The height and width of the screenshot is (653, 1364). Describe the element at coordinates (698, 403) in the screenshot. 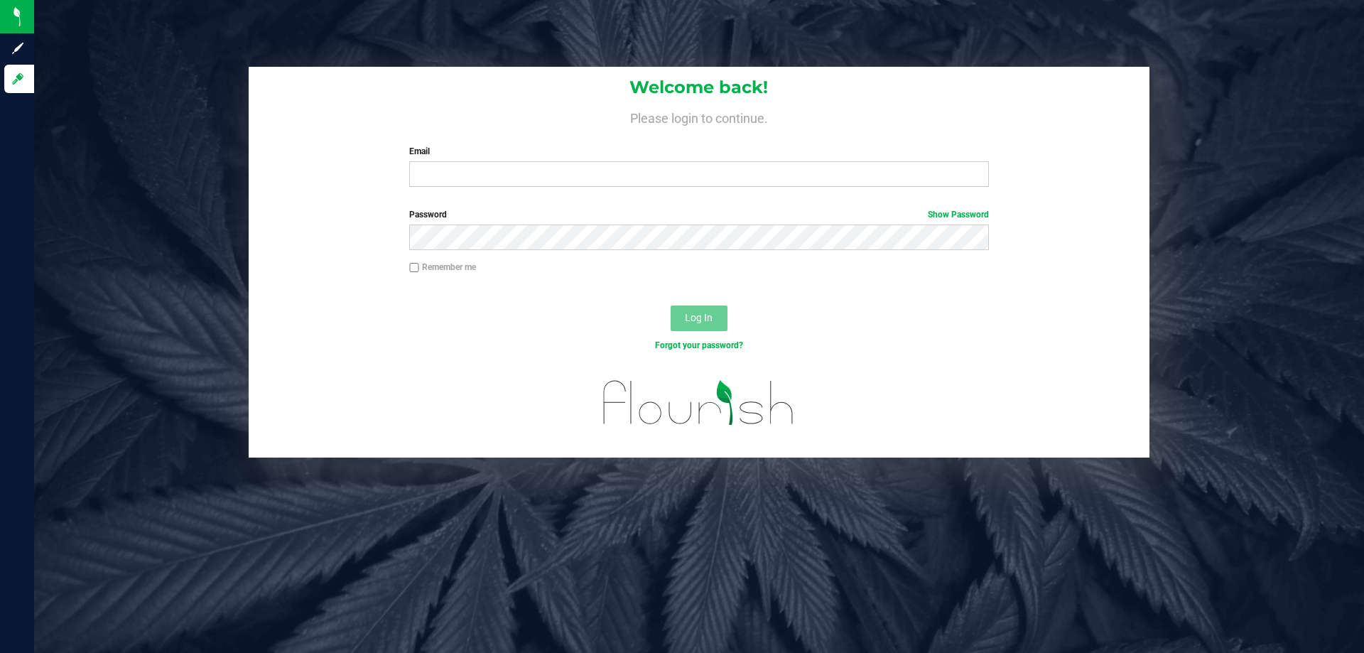

I see `img: flourish_logo.svg` at that location.